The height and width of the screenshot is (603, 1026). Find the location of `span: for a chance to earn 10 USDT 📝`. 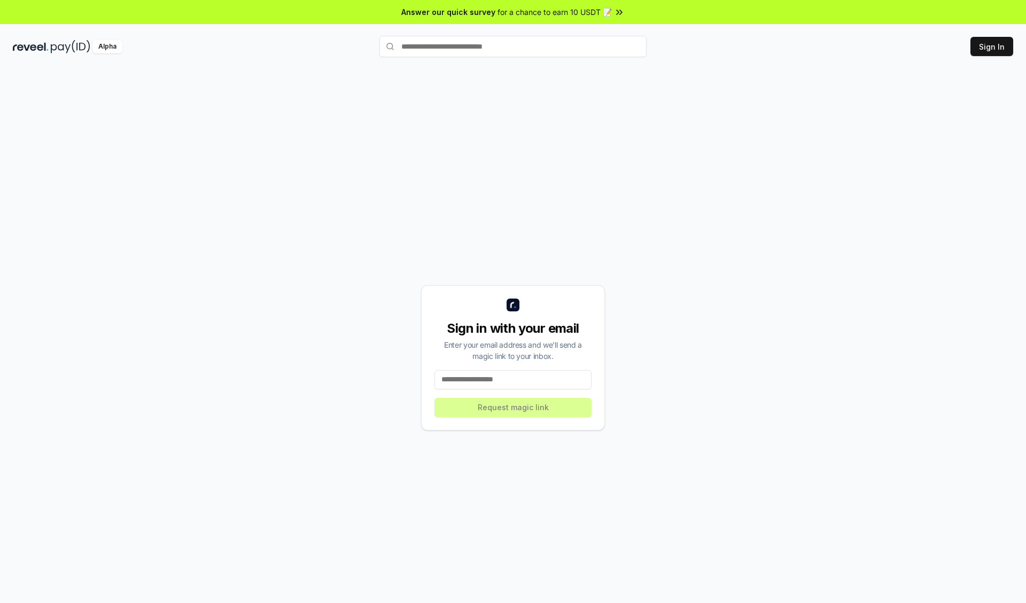

span: for a chance to earn 10 USDT 📝 is located at coordinates (554, 12).